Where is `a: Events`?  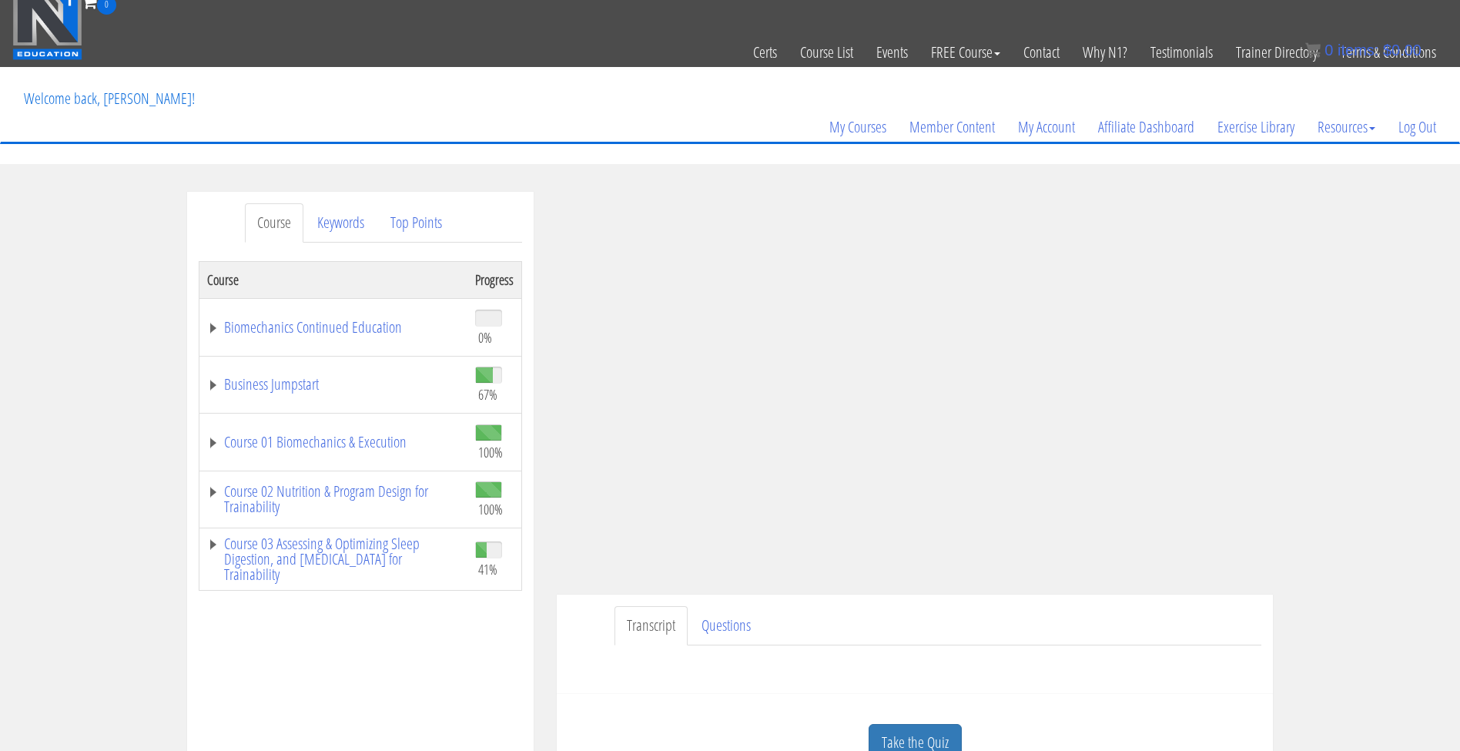
a: Events is located at coordinates (891, 52).